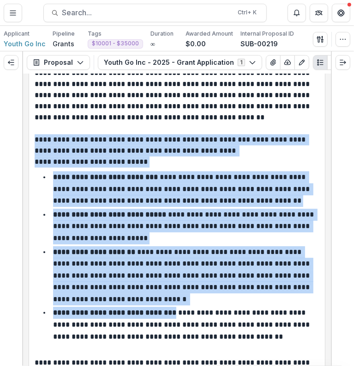  What do you see at coordinates (116, 43) in the screenshot?
I see `span: $10001 - $35000` at bounding box center [116, 43].